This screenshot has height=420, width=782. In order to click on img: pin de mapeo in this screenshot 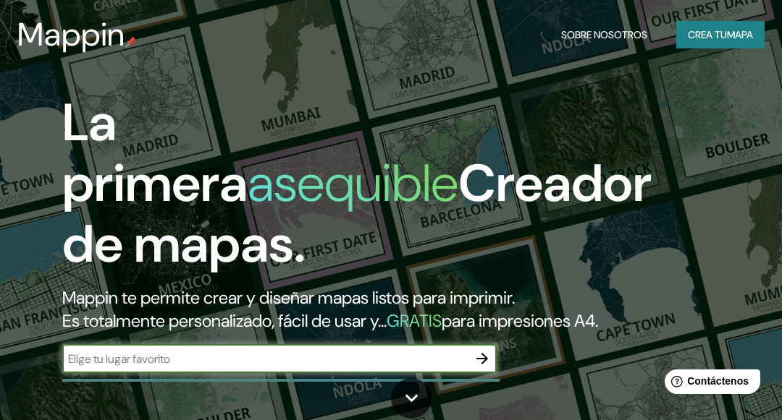, I will do `click(131, 42)`.